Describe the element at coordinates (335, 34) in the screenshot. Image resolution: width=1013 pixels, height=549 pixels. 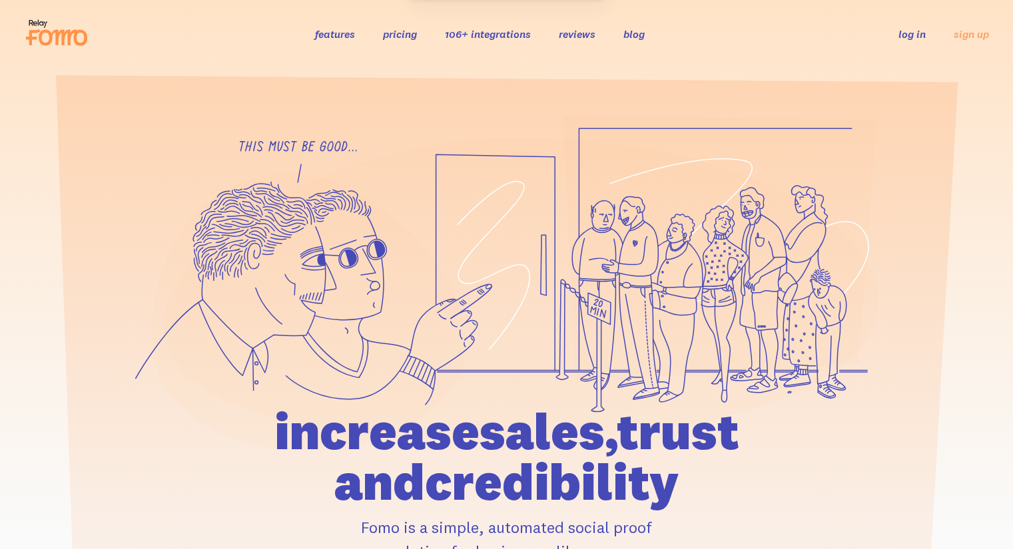
I see `a: features` at that location.